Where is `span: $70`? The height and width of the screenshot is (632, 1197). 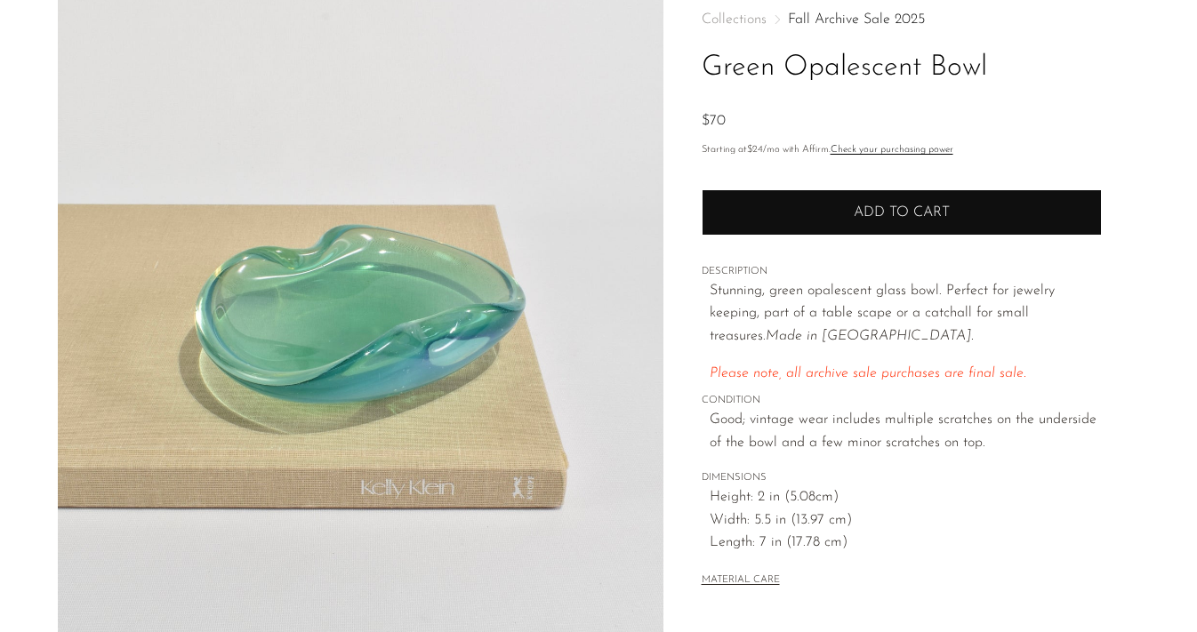
span: $70 is located at coordinates (713, 121).